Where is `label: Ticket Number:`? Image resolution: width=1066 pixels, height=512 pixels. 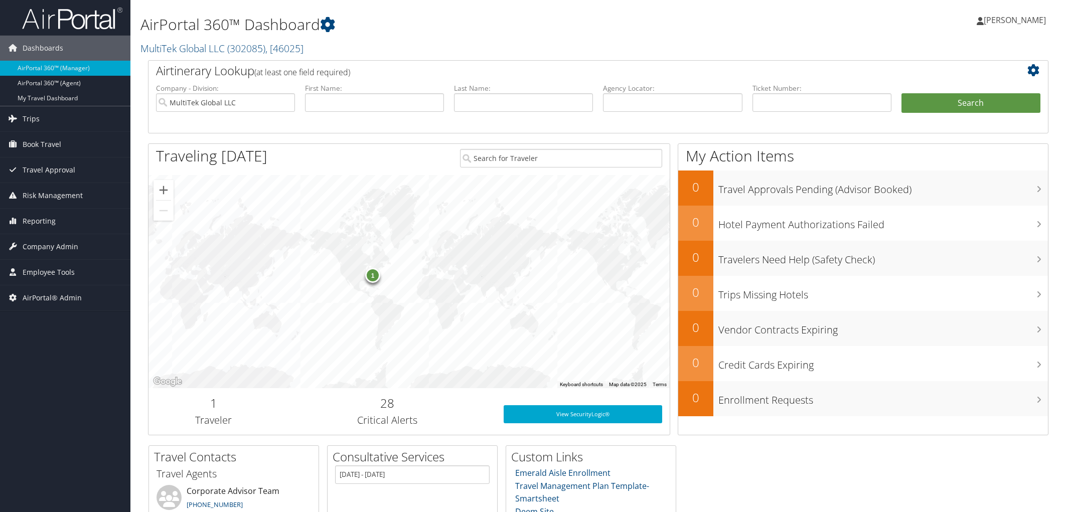
label: Ticket Number: is located at coordinates (822, 88).